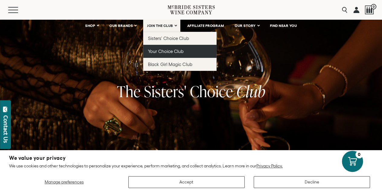  I want to click on span: Choice, so click(211, 91).